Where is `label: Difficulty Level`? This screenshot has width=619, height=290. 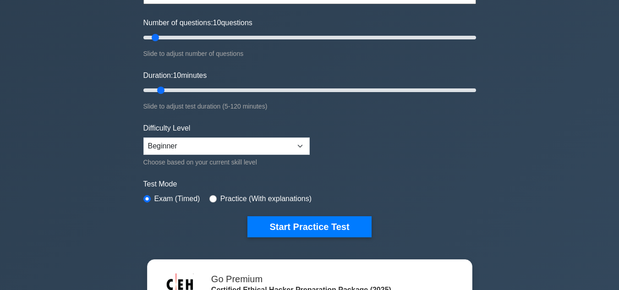 label: Difficulty Level is located at coordinates (167, 128).